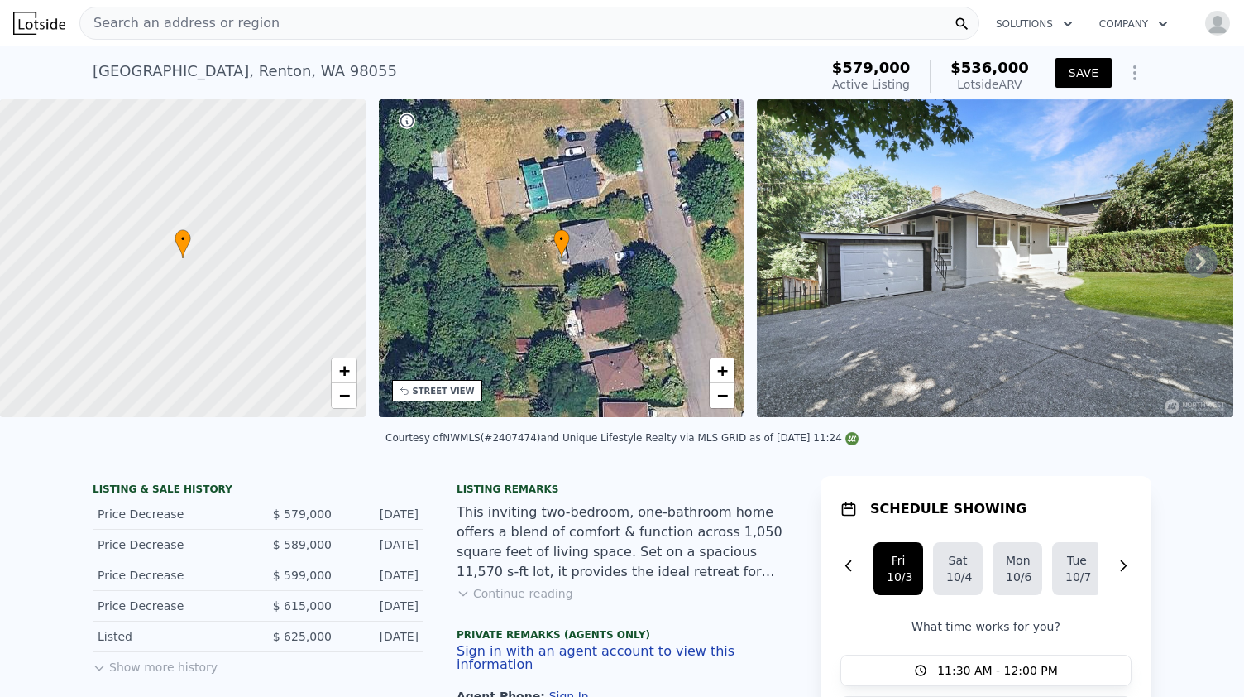  I want to click on button: SAVE, so click(1084, 73).